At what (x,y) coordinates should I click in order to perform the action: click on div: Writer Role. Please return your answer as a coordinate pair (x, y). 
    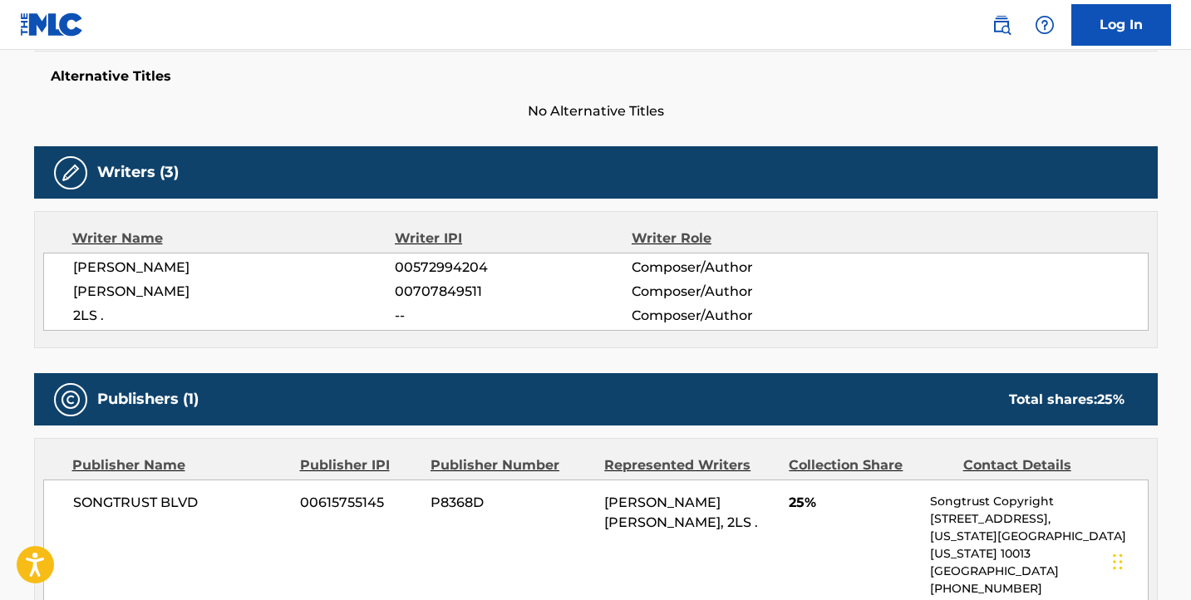
    Looking at the image, I should click on (739, 238).